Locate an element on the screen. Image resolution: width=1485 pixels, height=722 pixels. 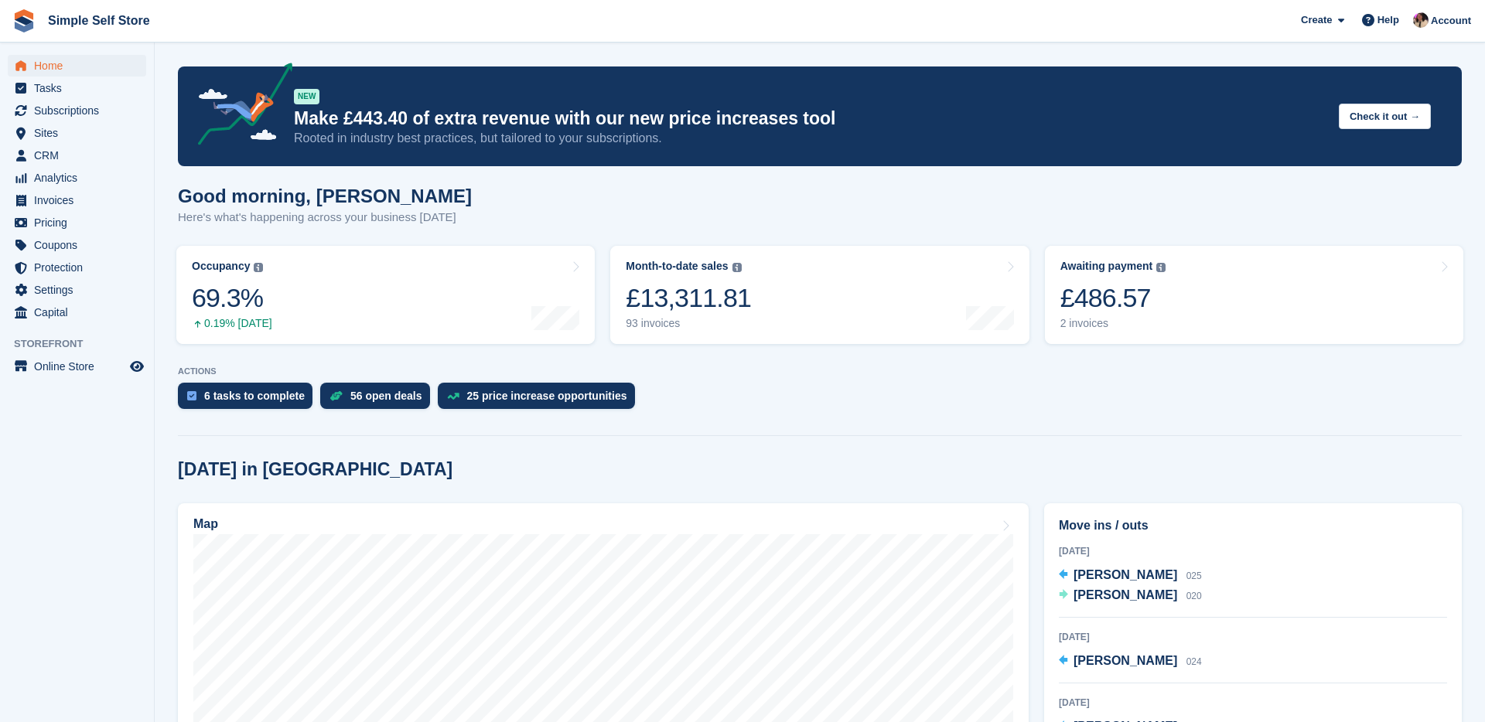
span: Create is located at coordinates (1317, 20).